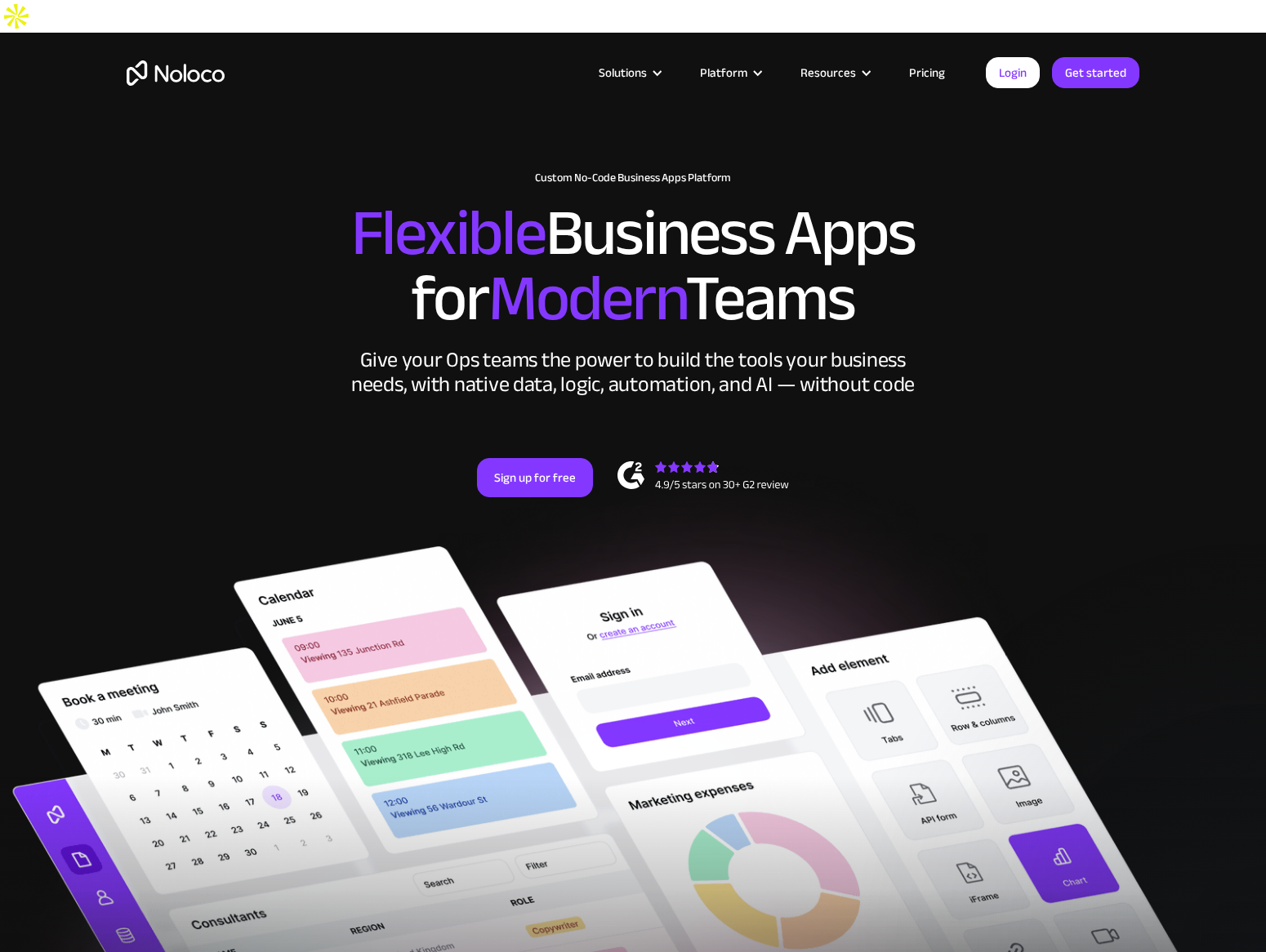  I want to click on a: Pricing, so click(927, 72).